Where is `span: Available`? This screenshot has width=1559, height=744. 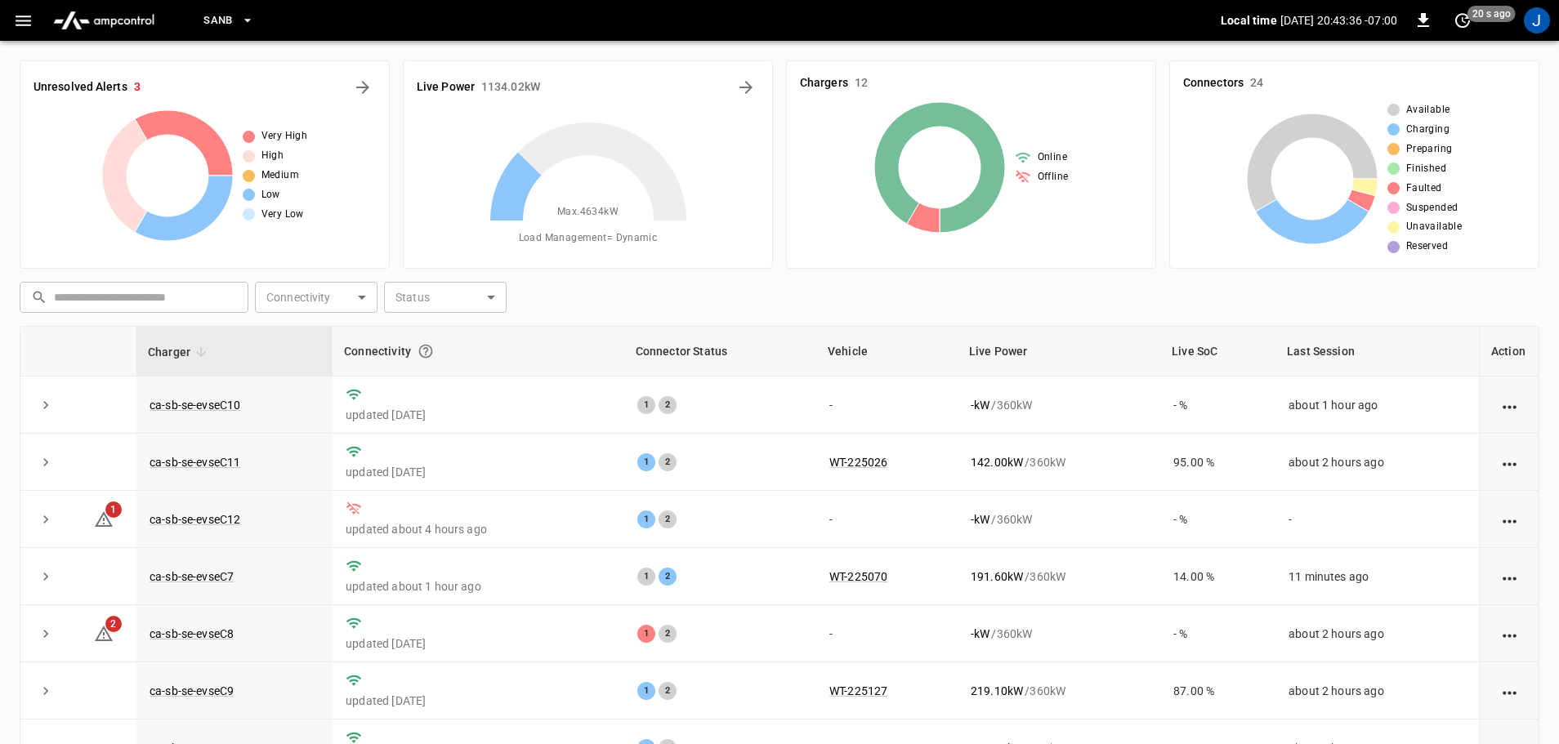 span: Available is located at coordinates (1428, 110).